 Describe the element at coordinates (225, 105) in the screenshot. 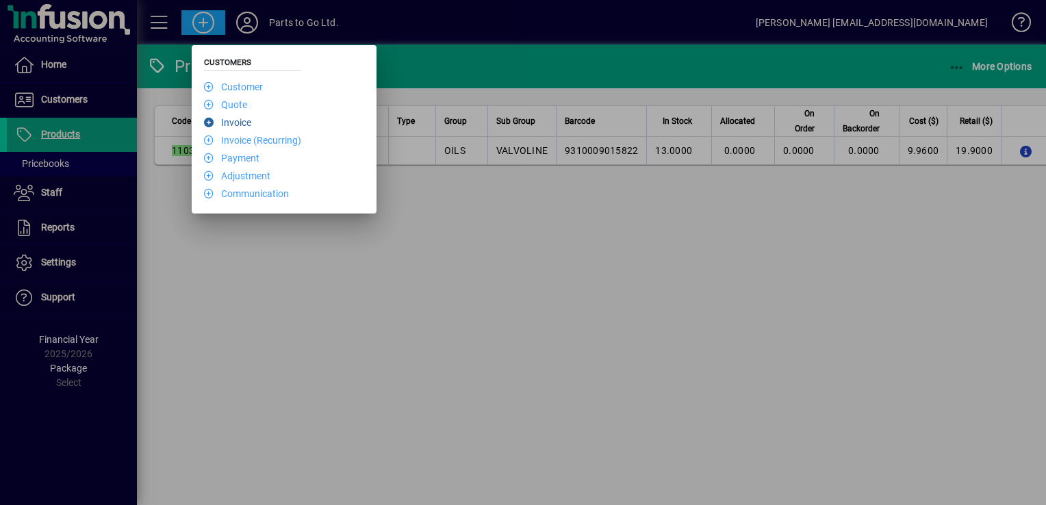

I see `a: Quote` at that location.